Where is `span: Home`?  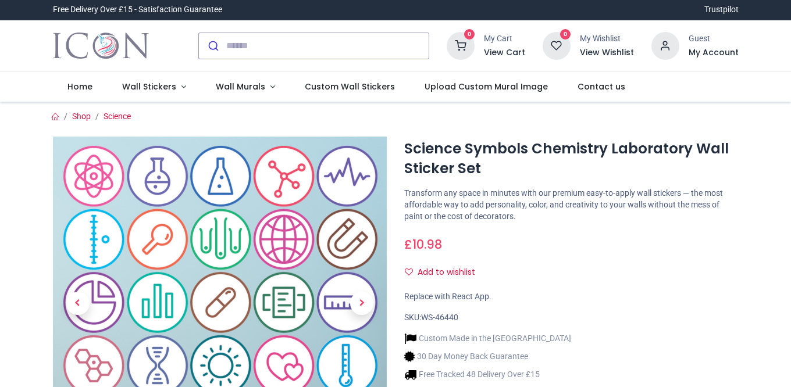
span: Home is located at coordinates (80, 87).